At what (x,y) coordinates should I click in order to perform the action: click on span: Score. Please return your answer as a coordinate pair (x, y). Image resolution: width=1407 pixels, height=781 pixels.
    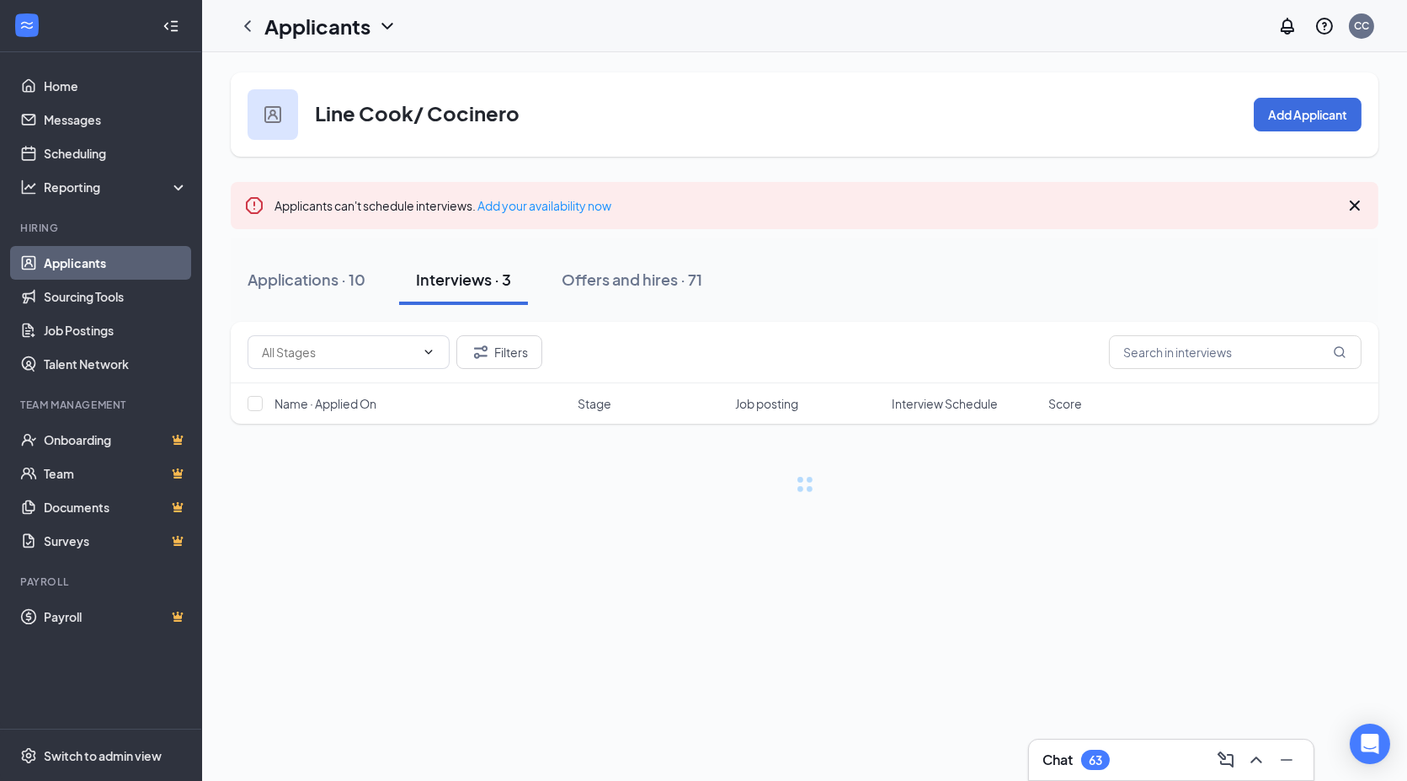
    Looking at the image, I should click on (1065, 403).